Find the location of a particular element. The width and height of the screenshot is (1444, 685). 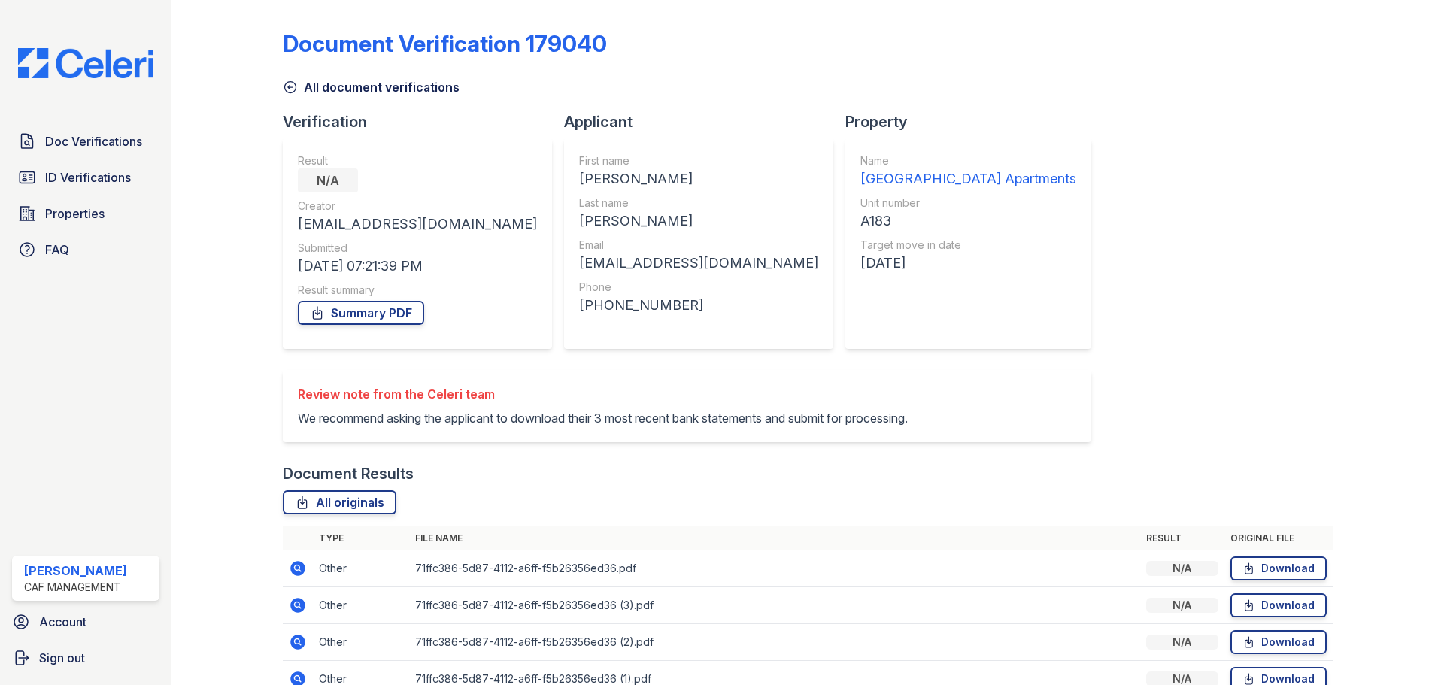

a: All originals is located at coordinates (339, 502).